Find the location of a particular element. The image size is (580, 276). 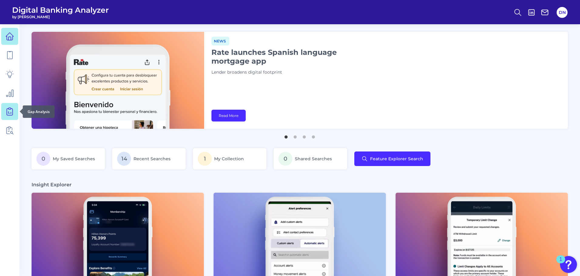

span: Digital Banking Analyzer is located at coordinates (60, 10).